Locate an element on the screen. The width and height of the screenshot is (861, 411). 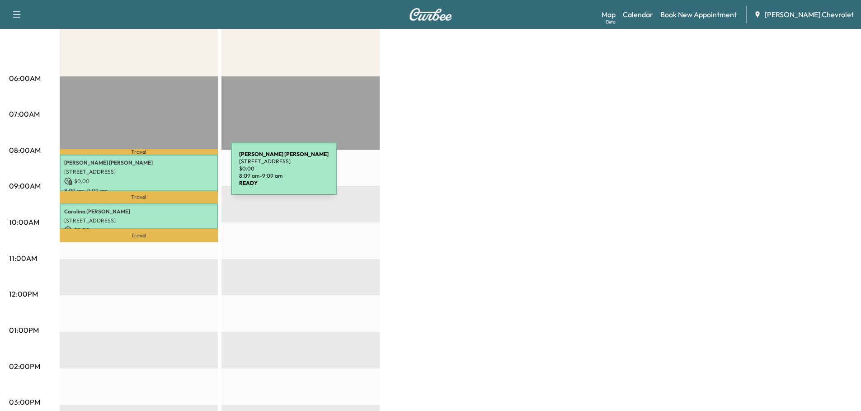
a: Book New Appointment is located at coordinates (699, 14).